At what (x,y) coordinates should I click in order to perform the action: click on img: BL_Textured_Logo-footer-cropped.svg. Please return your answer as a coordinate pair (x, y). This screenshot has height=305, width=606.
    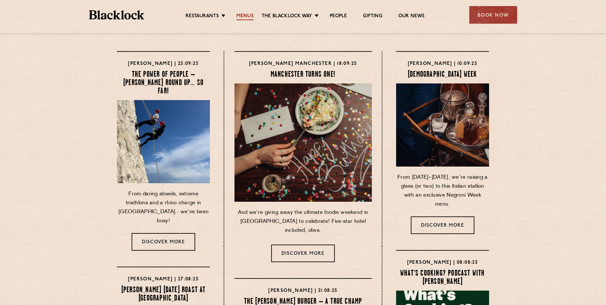
    Looking at the image, I should click on (117, 15).